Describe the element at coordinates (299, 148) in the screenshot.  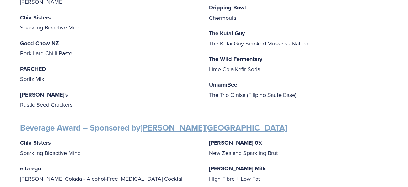
I see `p: New Zealand Sparkling Brut` at that location.